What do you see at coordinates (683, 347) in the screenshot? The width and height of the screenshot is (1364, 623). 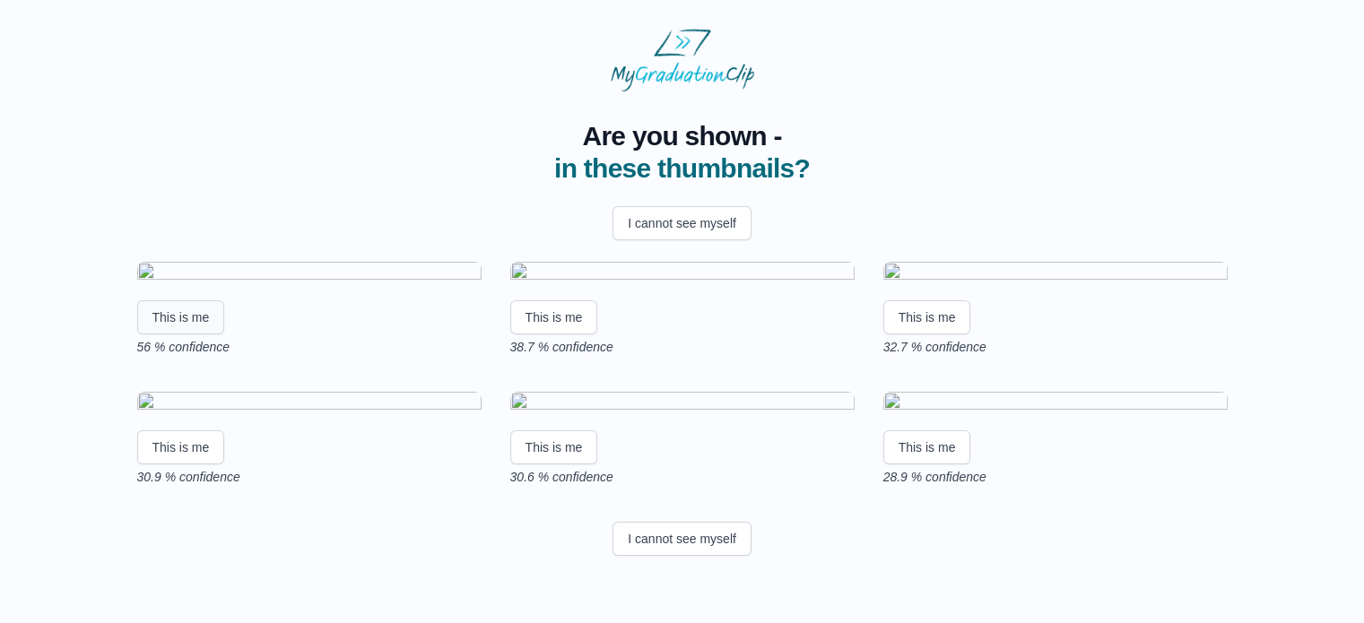 I see `p: 38.7 % confidence` at bounding box center [683, 347].